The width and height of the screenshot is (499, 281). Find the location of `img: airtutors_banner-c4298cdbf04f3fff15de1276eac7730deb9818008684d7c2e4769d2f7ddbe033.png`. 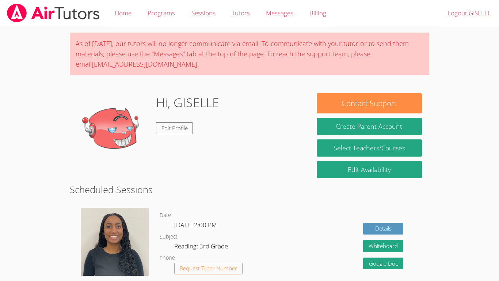

img: airtutors_banner-c4298cdbf04f3fff15de1276eac7730deb9818008684d7c2e4769d2f7ddbe033.png is located at coordinates (53, 13).